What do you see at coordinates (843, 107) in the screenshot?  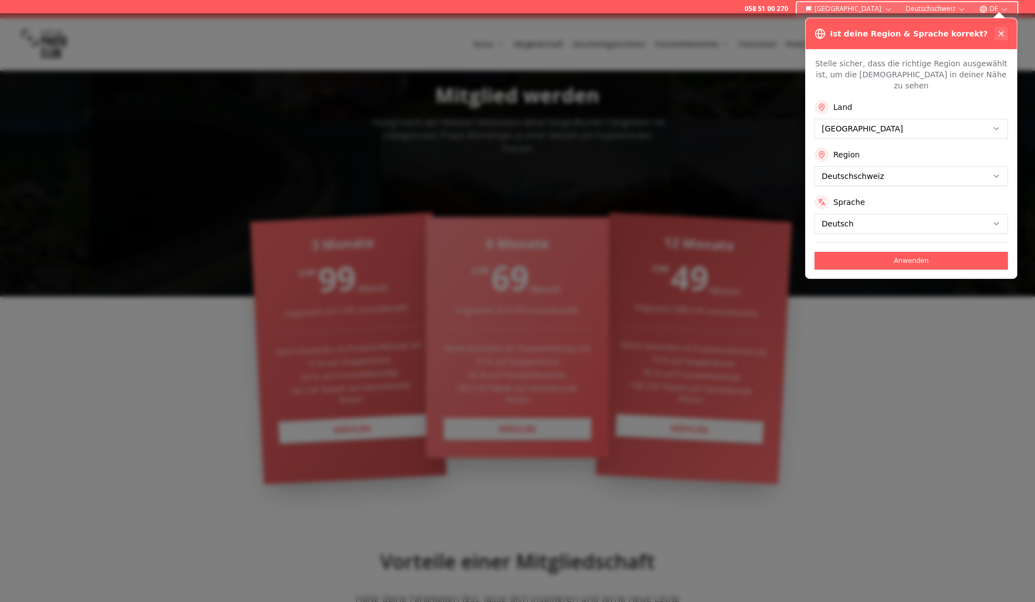 I see `label: Land` at bounding box center [843, 107].